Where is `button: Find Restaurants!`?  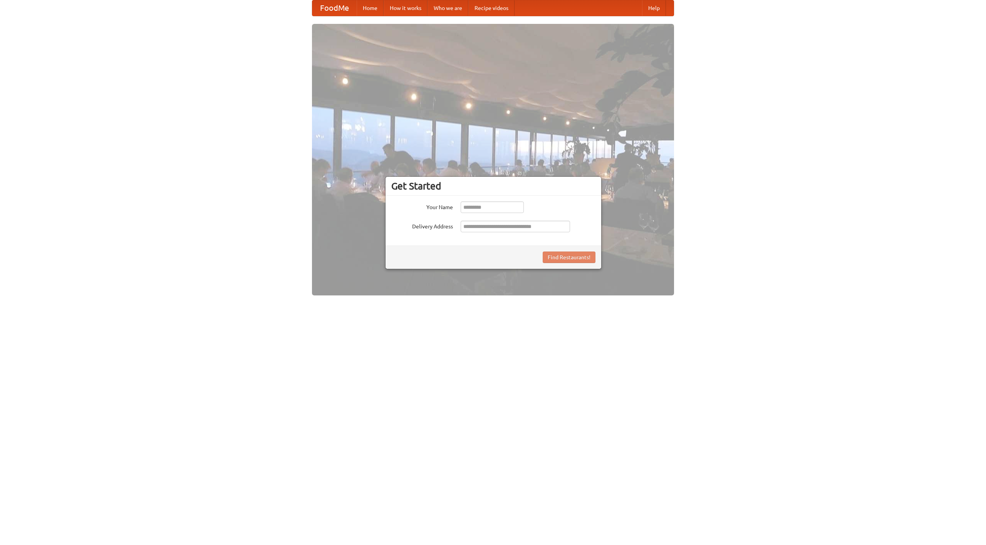
button: Find Restaurants! is located at coordinates (569, 257).